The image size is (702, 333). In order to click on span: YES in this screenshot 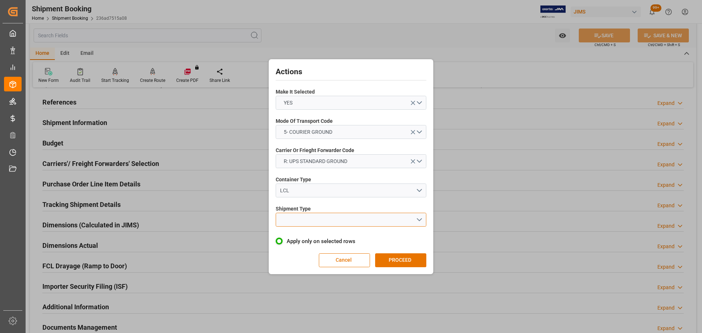, I will do `click(288, 103)`.